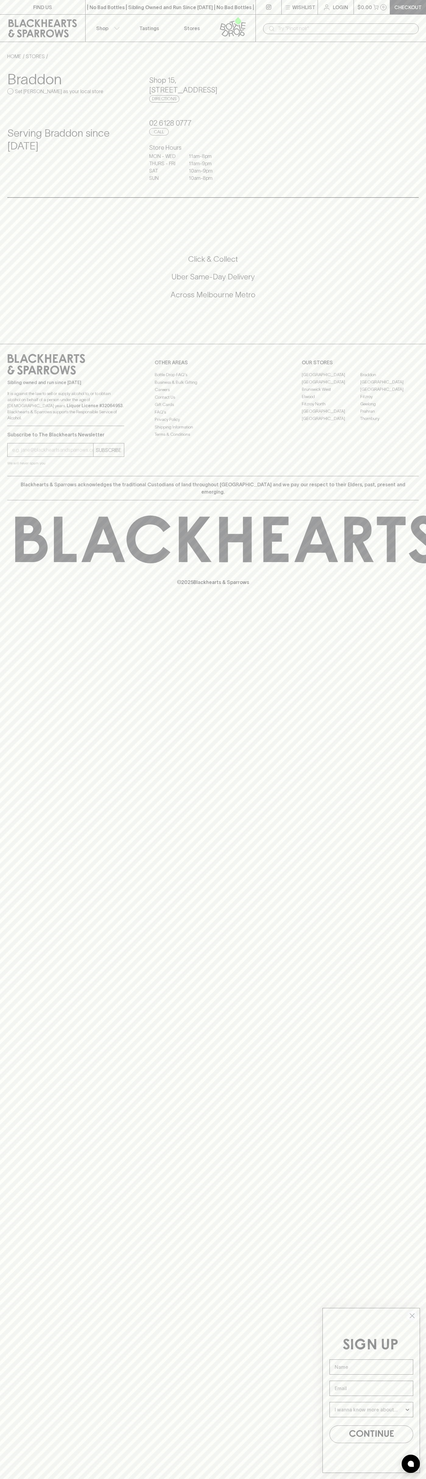 This screenshot has height=1479, width=426. Describe the element at coordinates (192, 28) in the screenshot. I see `p: Stores` at that location.